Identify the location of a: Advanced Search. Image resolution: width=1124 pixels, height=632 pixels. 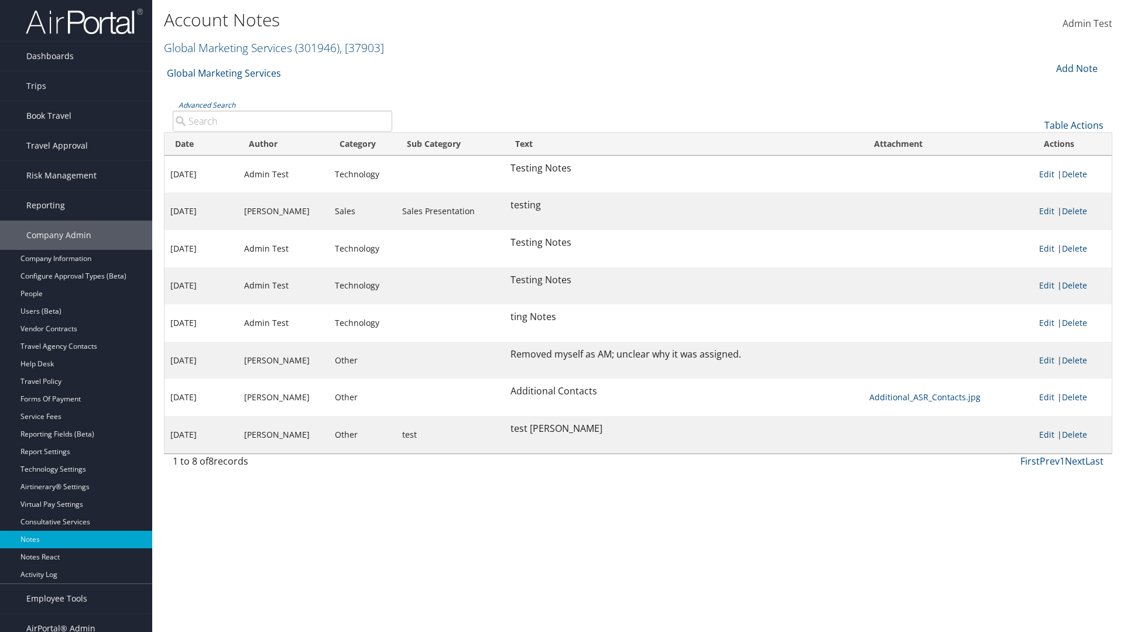
(207, 105).